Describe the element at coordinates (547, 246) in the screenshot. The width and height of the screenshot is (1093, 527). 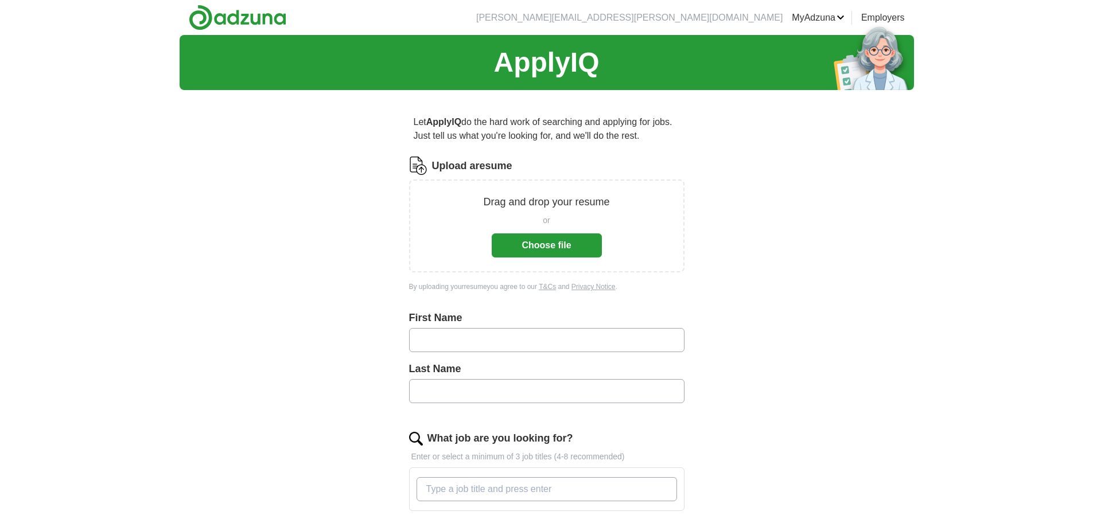
I see `button: Choose file` at that location.